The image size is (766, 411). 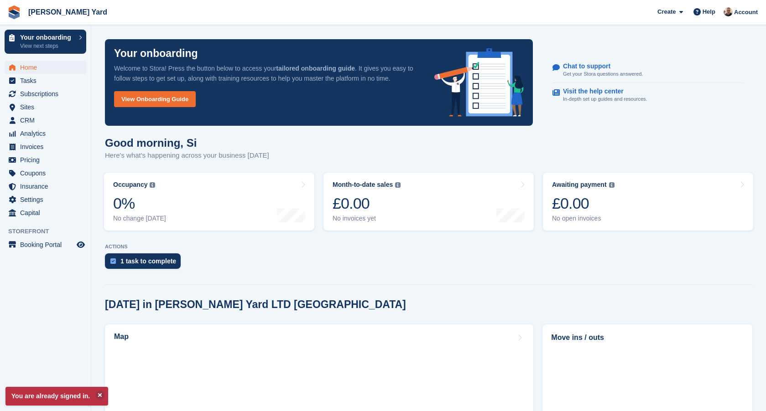 What do you see at coordinates (47, 68) in the screenshot?
I see `span: Home` at bounding box center [47, 68].